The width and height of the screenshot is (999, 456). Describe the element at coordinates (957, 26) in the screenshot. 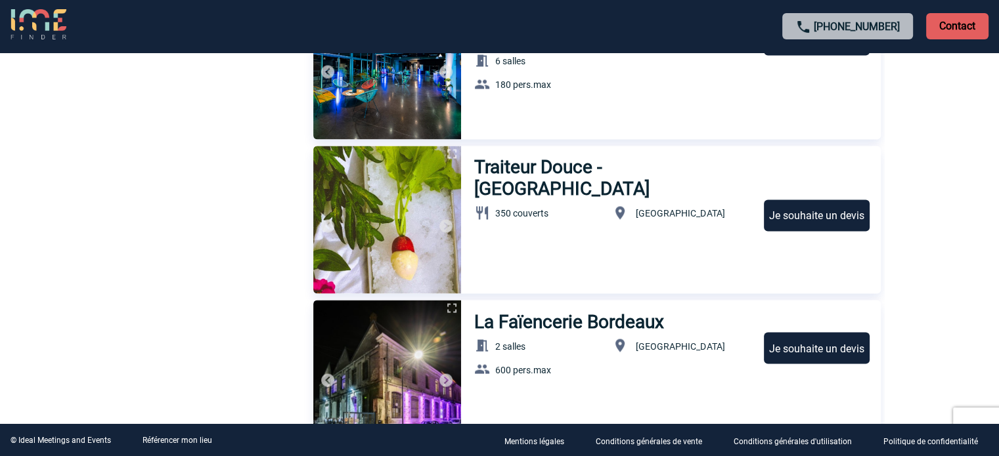

I see `p: Contact` at that location.